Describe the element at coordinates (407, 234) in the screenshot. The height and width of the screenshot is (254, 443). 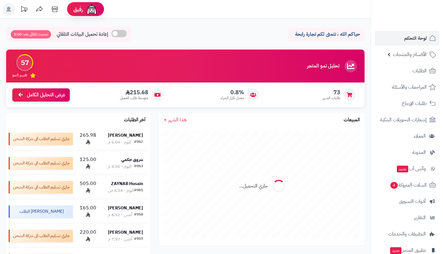
I see `span: التطبيقات والخدمات` at that location.